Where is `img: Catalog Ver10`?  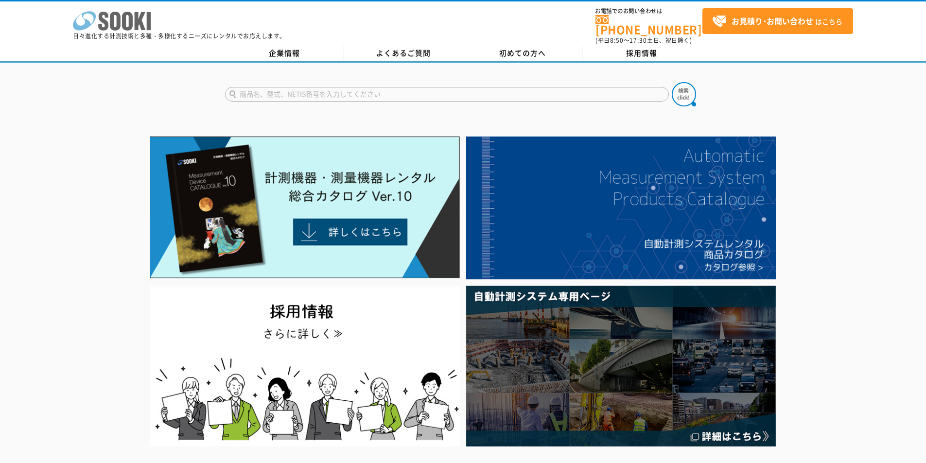 img: Catalog Ver10 is located at coordinates (305, 208).